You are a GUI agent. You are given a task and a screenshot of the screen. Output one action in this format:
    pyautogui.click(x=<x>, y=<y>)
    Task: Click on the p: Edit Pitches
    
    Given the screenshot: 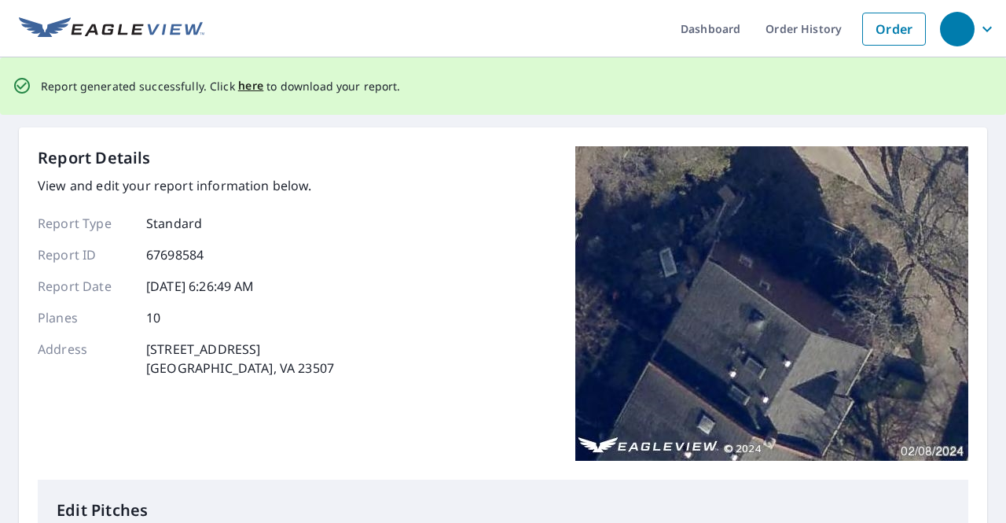 What is the action you would take?
    pyautogui.click(x=503, y=510)
    